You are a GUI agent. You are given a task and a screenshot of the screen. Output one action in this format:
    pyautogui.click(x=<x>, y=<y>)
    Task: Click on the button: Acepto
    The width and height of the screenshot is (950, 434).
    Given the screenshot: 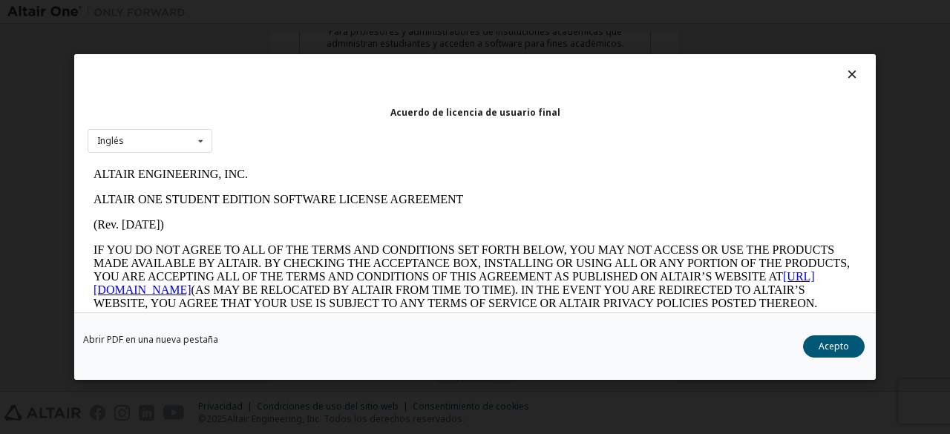 What is the action you would take?
    pyautogui.click(x=833, y=346)
    